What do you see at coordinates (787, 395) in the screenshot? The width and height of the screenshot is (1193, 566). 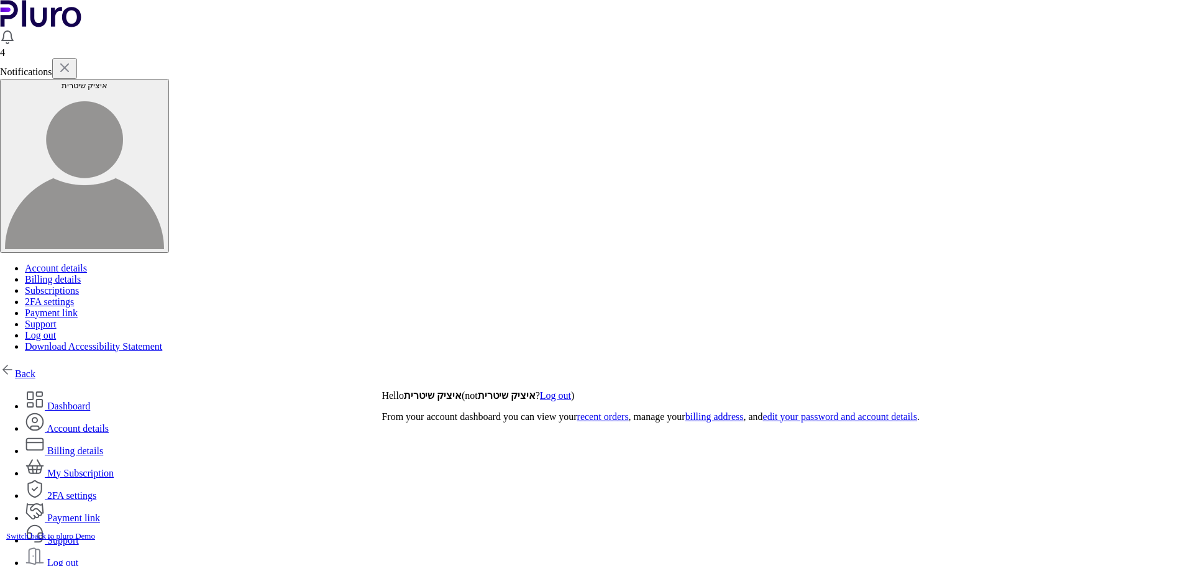 I see `p: Hello (not ? )` at bounding box center [787, 395].